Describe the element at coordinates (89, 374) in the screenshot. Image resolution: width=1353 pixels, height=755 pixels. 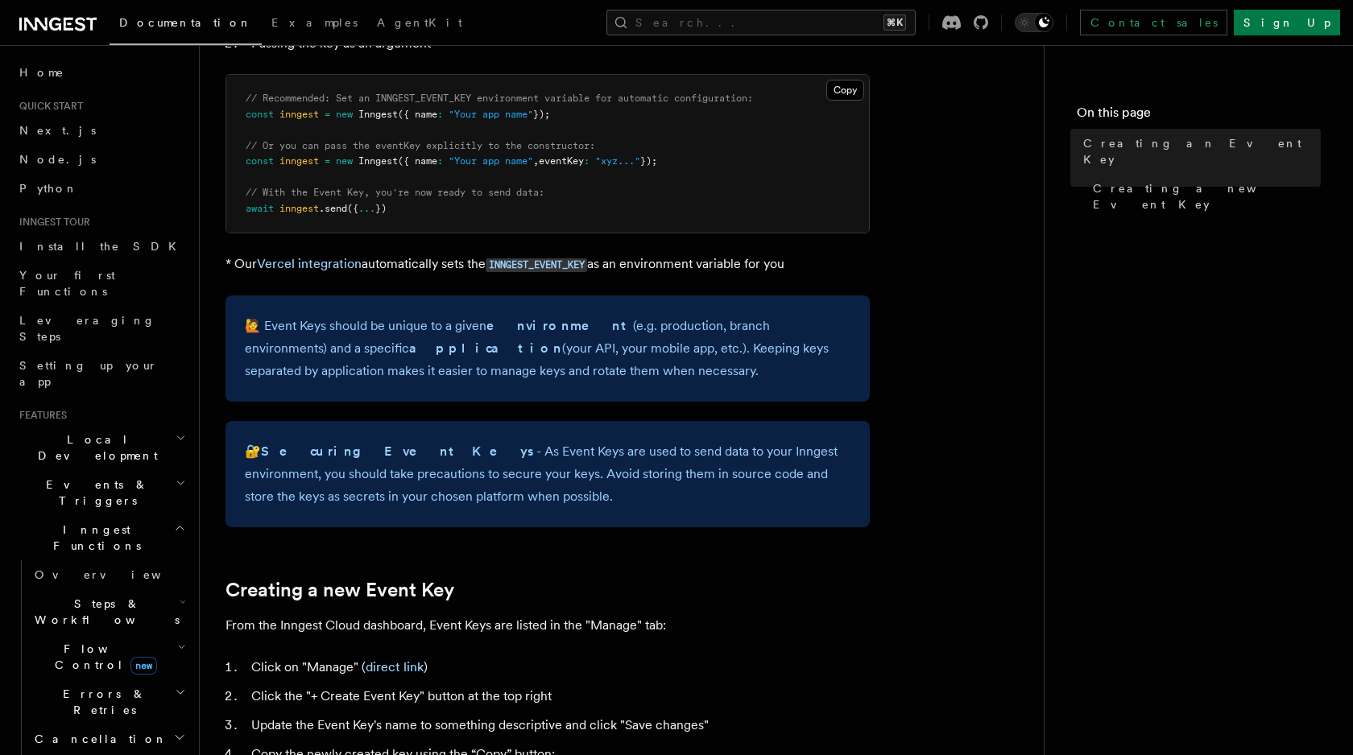
I see `span: Setting up your app` at that location.